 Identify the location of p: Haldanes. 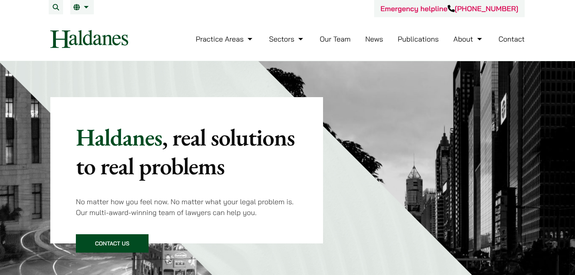
(186, 151).